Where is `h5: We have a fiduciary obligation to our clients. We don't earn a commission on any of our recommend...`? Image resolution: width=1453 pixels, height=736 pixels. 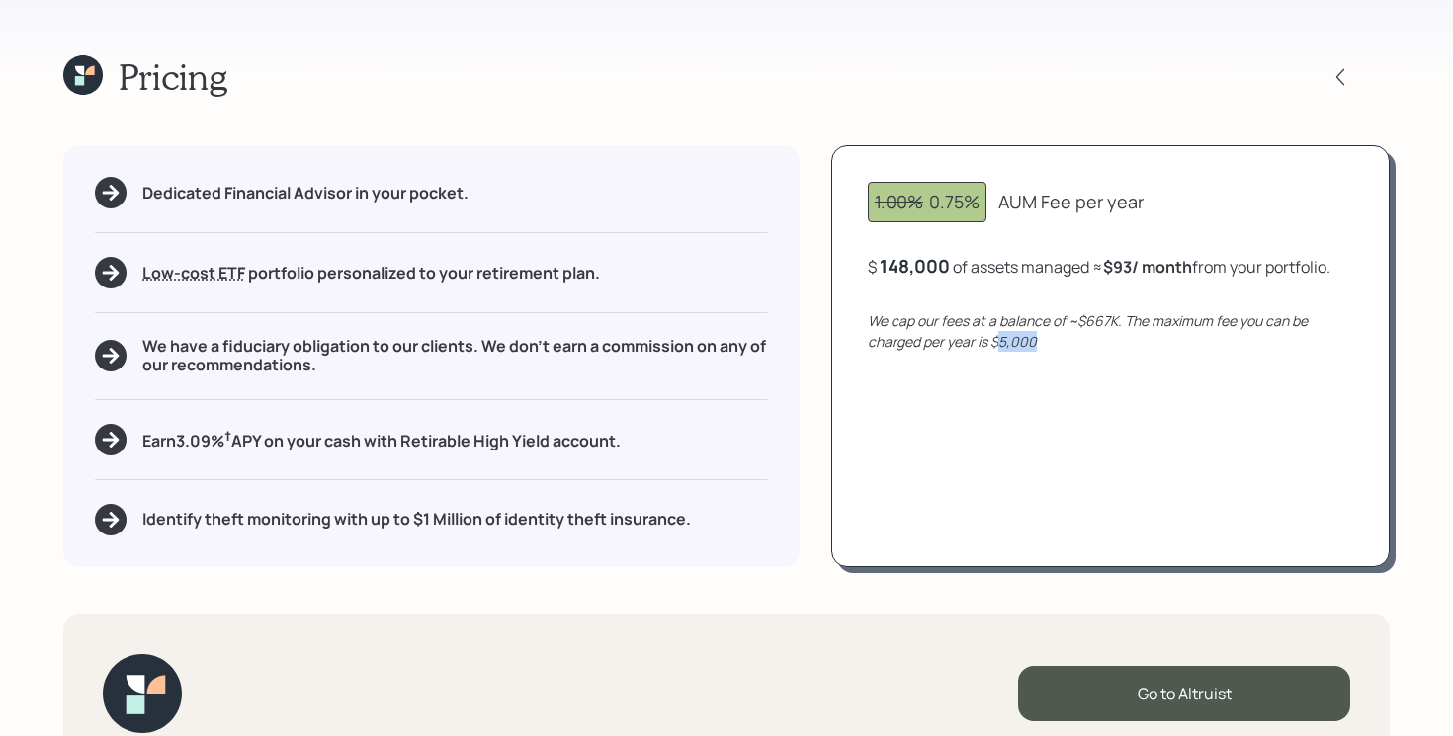
h5: We have a fiduciary obligation to our clients. We don't earn a commission on any of our recommend... is located at coordinates (455, 356).